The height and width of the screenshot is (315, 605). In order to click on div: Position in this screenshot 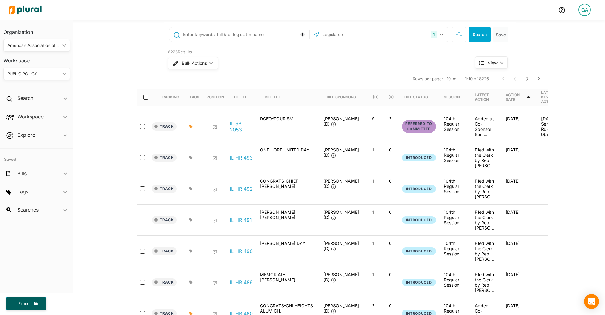, I will do `click(215, 97)`.